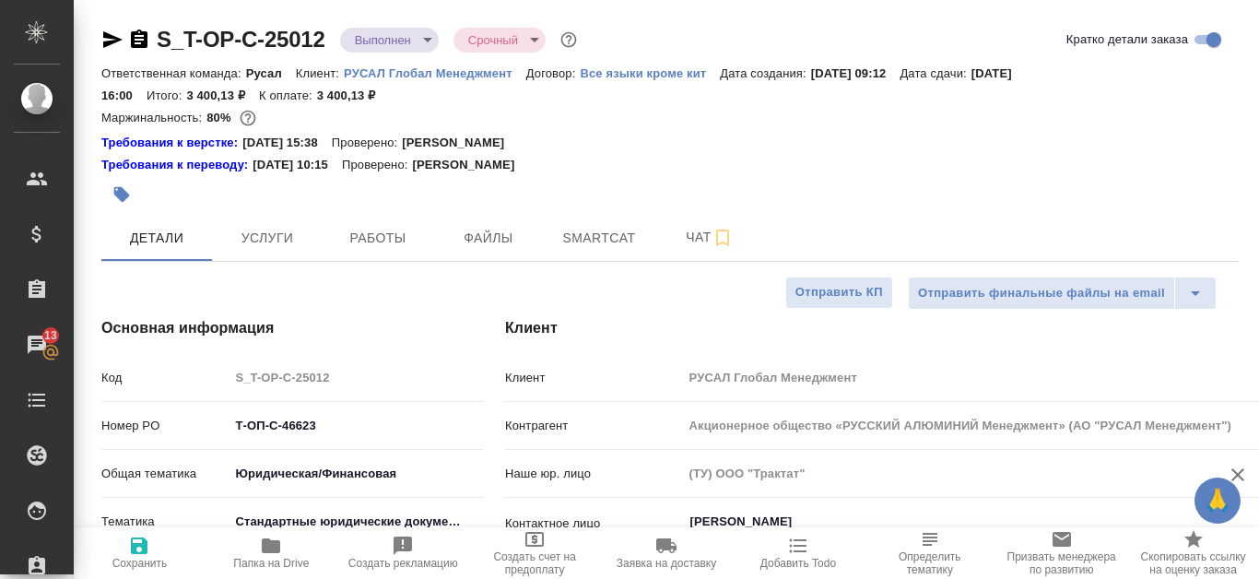 This screenshot has width=1259, height=579. What do you see at coordinates (798, 563) in the screenshot?
I see `span: Добавить Todo` at bounding box center [798, 563].